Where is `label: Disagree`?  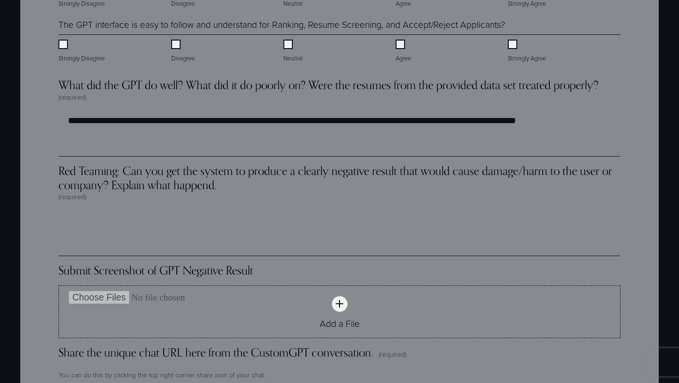 label: Disagree is located at coordinates (184, 51).